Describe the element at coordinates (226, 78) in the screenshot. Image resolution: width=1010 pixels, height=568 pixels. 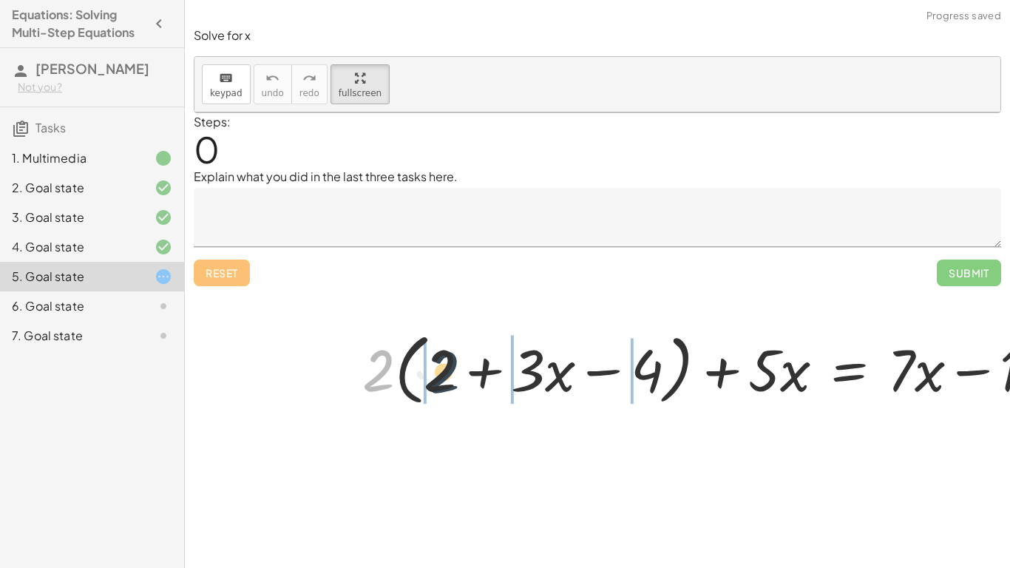
I see `i: keyboard` at that location.